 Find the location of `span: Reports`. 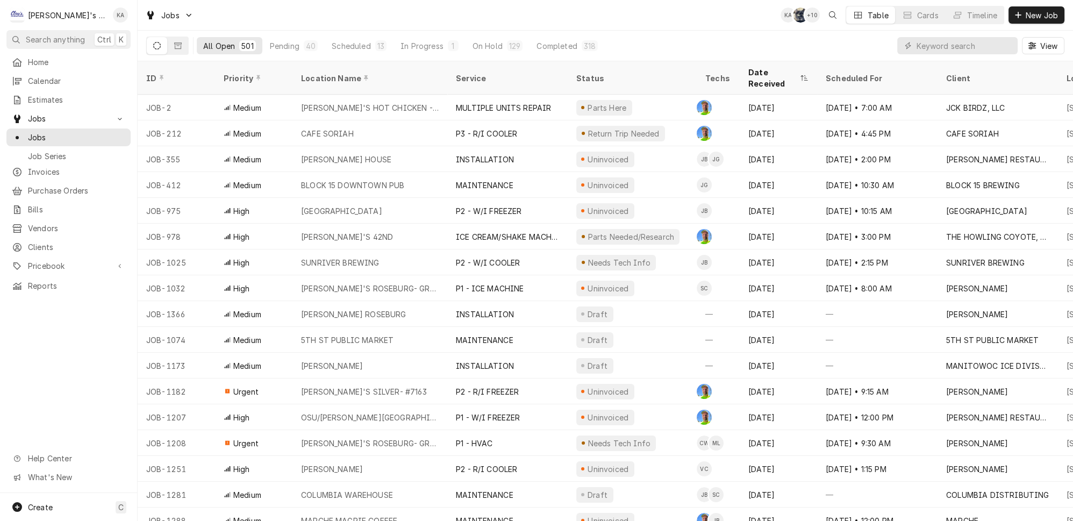

span: Reports is located at coordinates (76, 286).